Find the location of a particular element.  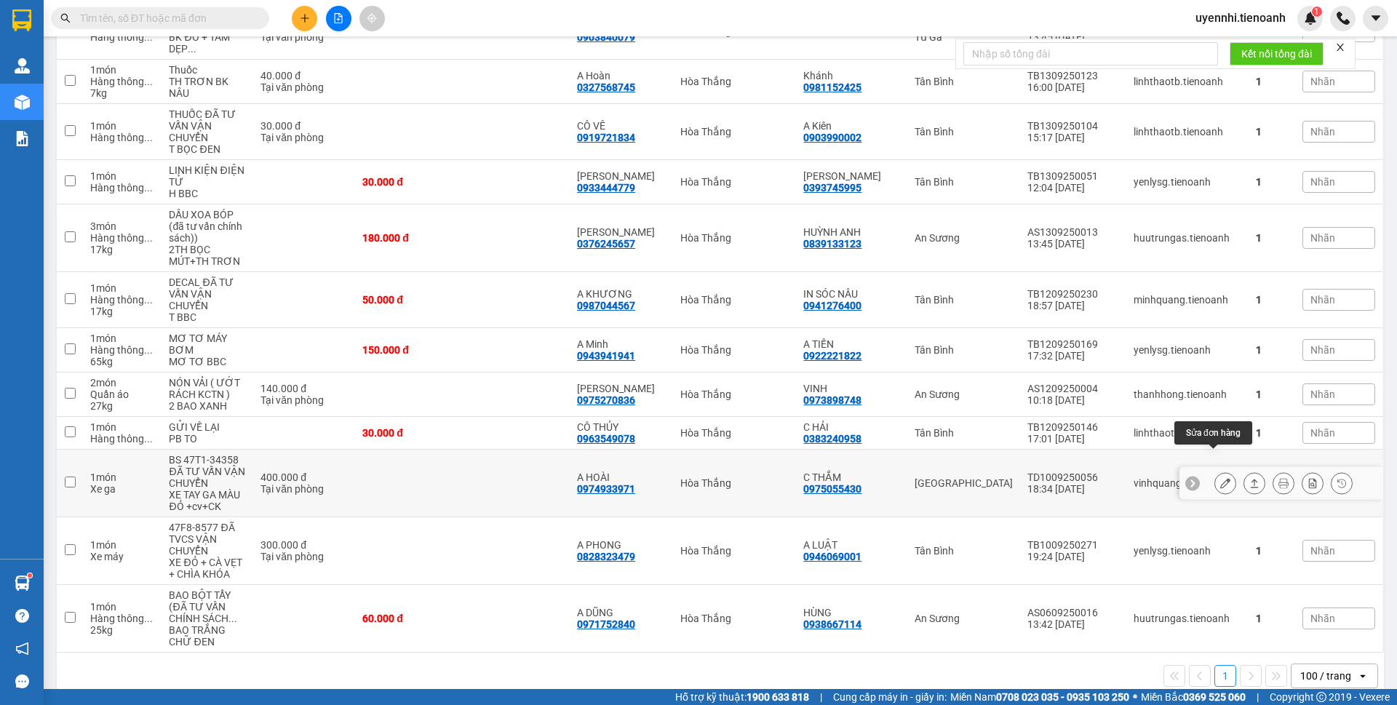

div: A TIẾN is located at coordinates (851, 344).